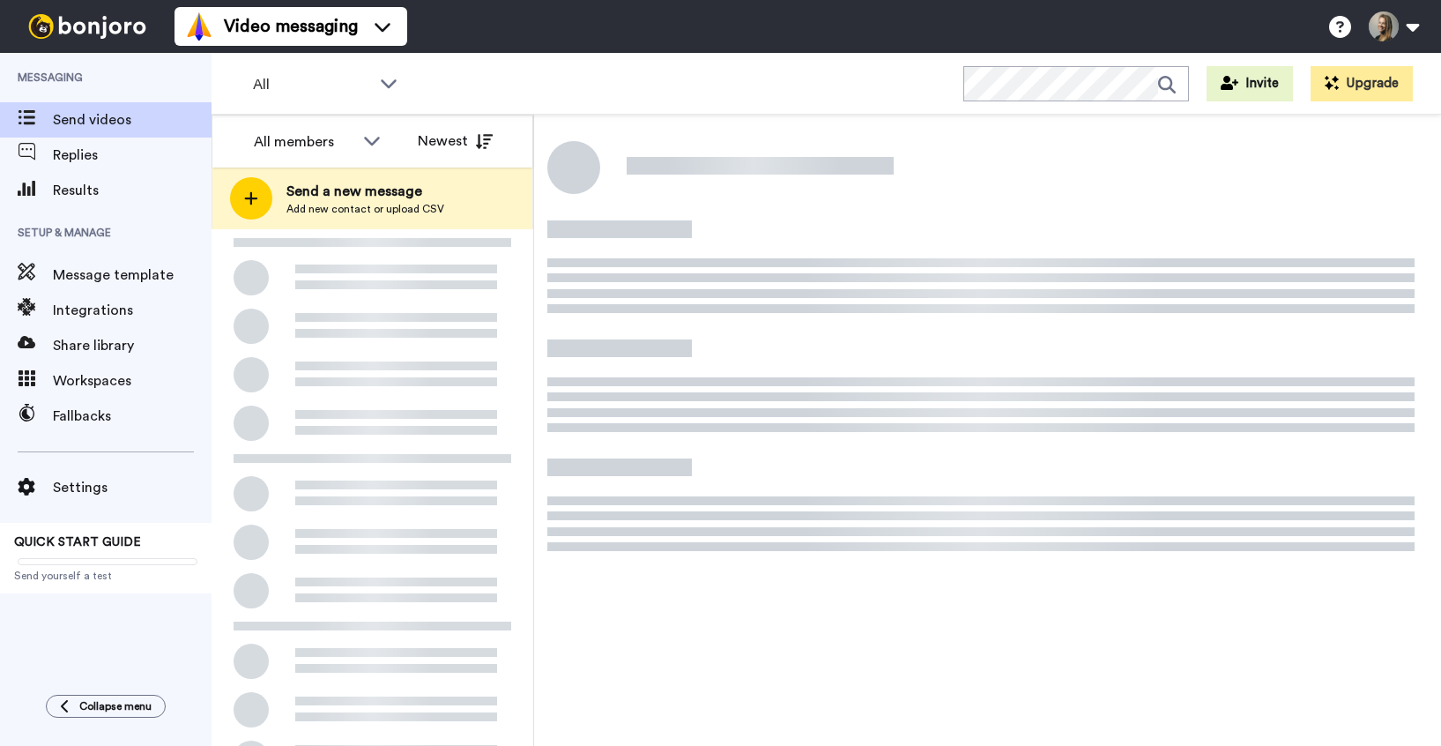 The width and height of the screenshot is (1441, 746). What do you see at coordinates (132, 275) in the screenshot?
I see `span: Message template` at bounding box center [132, 275].